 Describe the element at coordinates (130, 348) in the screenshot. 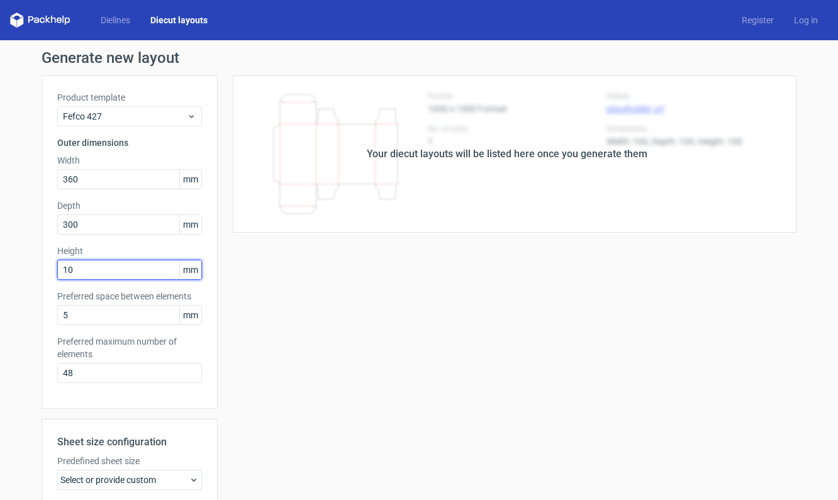

I see `label: Preferred maximum number of elements` at that location.